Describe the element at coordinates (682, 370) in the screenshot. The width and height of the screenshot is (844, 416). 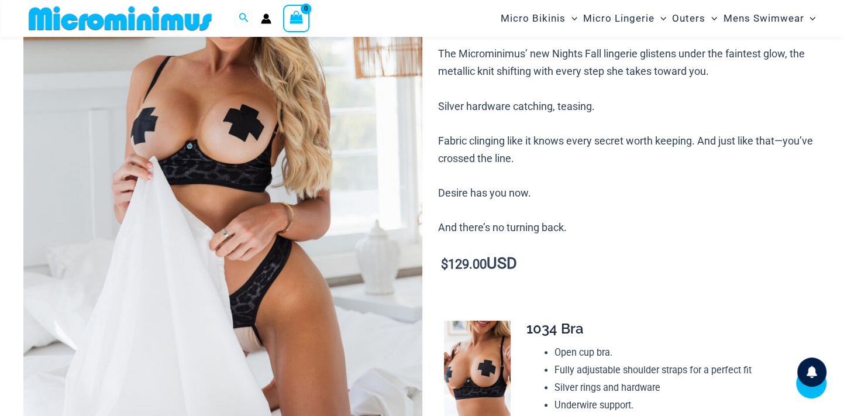
I see `li: Fully adjustable shoulder straps for a perfect fit` at that location.